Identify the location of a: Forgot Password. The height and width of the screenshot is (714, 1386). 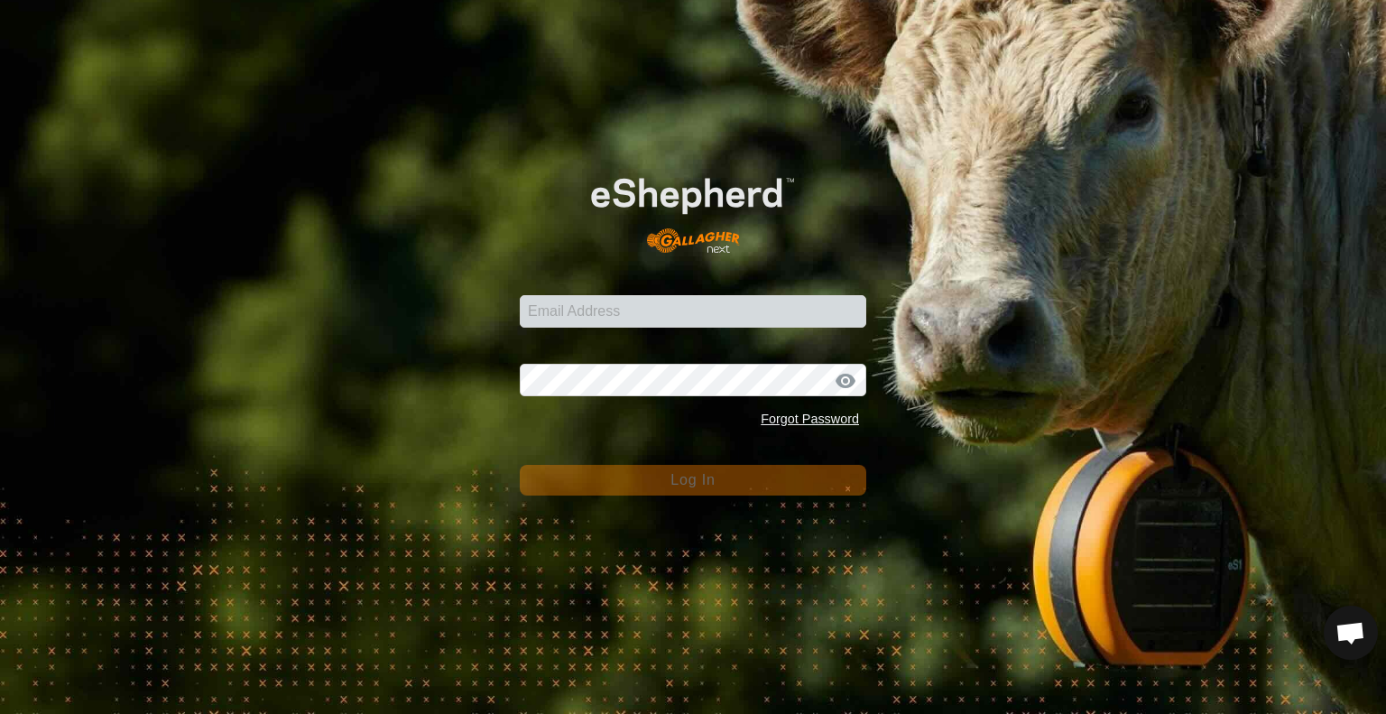
(810, 419).